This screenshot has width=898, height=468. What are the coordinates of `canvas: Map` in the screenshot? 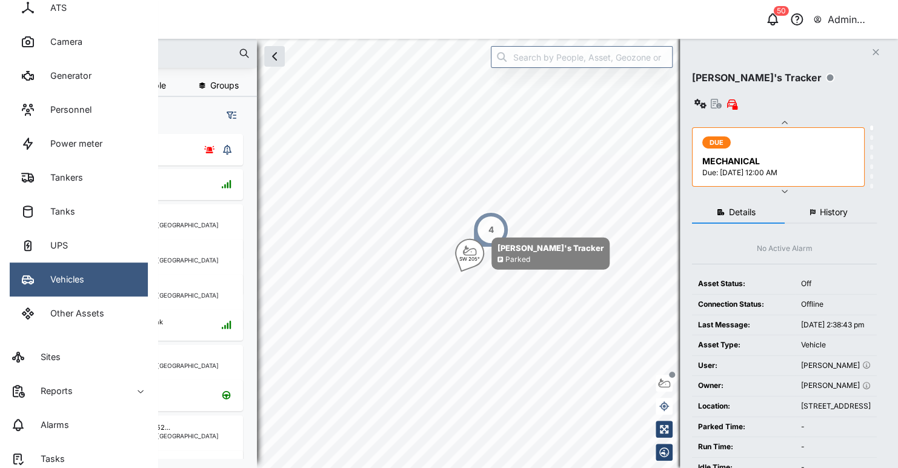 It's located at (468, 253).